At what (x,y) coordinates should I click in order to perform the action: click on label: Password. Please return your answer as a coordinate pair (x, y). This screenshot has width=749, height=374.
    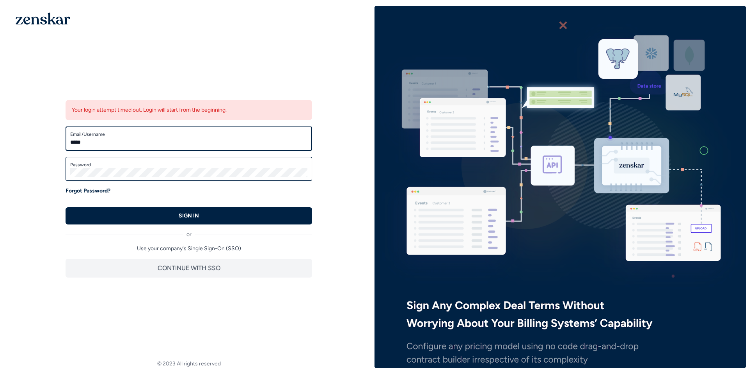
    Looking at the image, I should click on (189, 165).